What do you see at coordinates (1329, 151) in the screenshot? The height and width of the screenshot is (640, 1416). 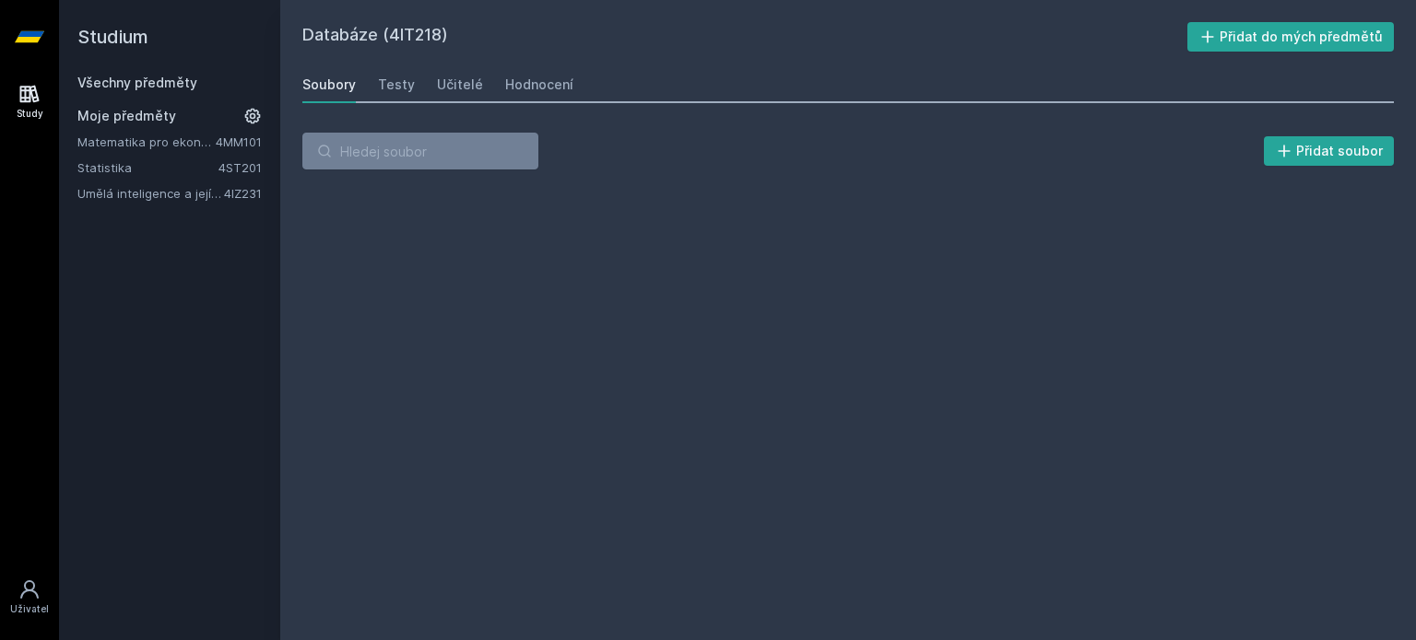 I see `a: Přidat soubor` at bounding box center [1329, 151].